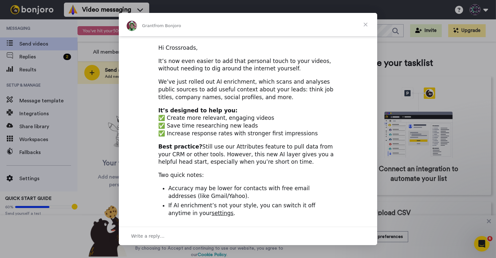 This screenshot has width=496, height=258. I want to click on img: Profile image for Grant, so click(132, 26).